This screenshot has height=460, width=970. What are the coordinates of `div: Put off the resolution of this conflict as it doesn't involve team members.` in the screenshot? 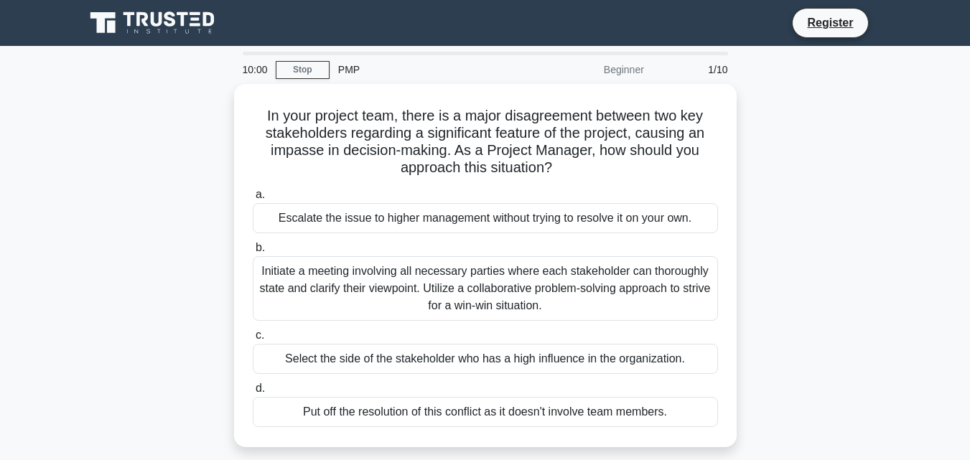 It's located at (485, 412).